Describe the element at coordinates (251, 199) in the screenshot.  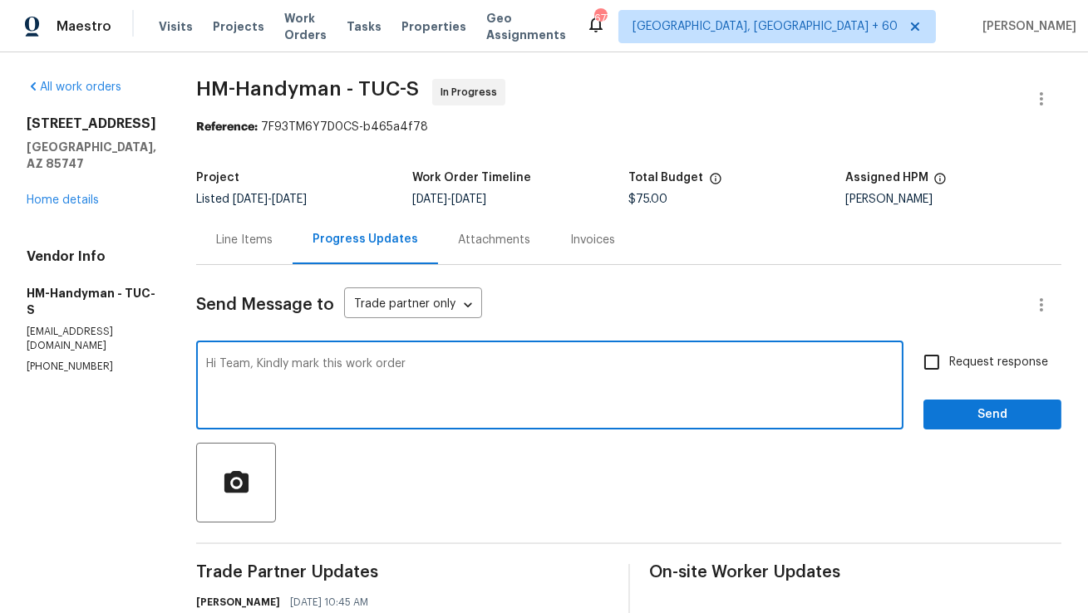
I see `span: Listed` at that location.